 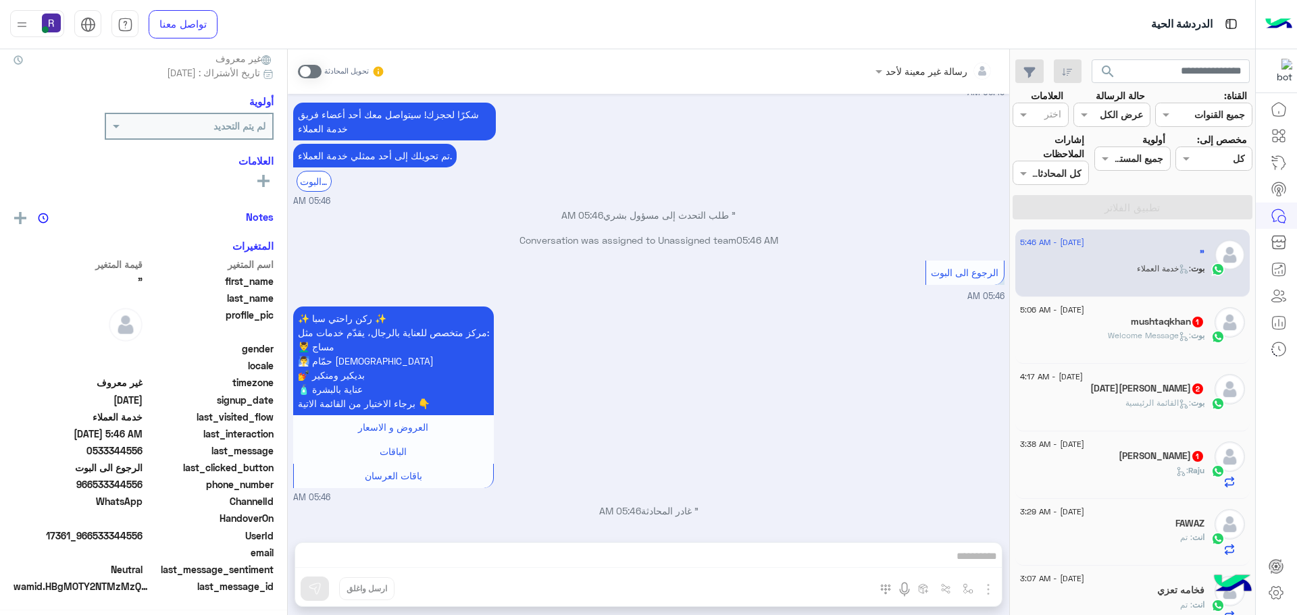 I want to click on span: profile_pic, so click(x=209, y=324).